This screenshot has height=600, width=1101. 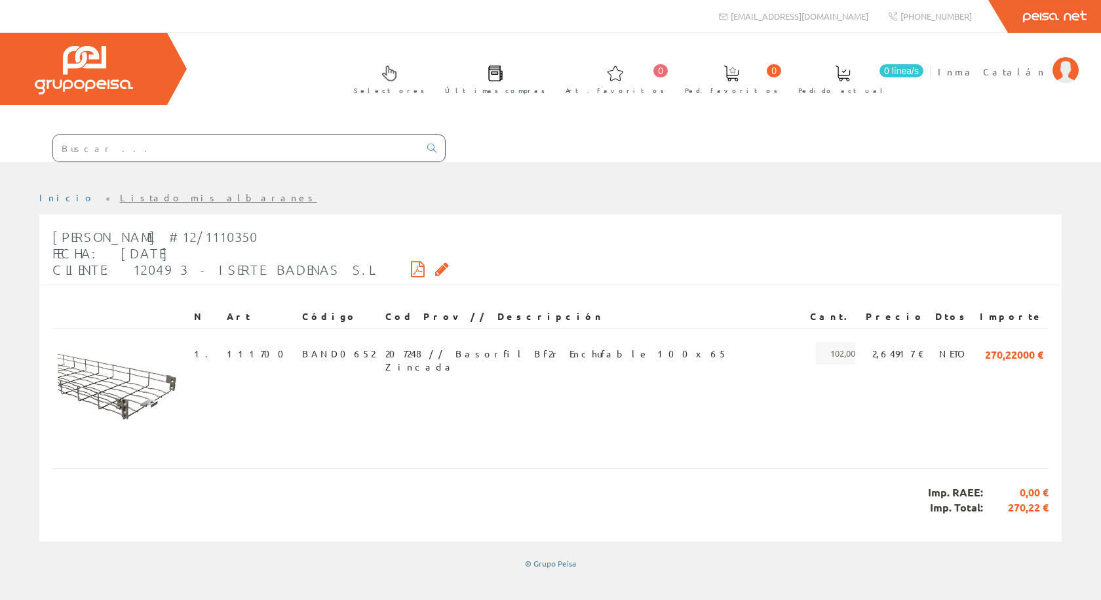 I want to click on th: Código, so click(x=338, y=317).